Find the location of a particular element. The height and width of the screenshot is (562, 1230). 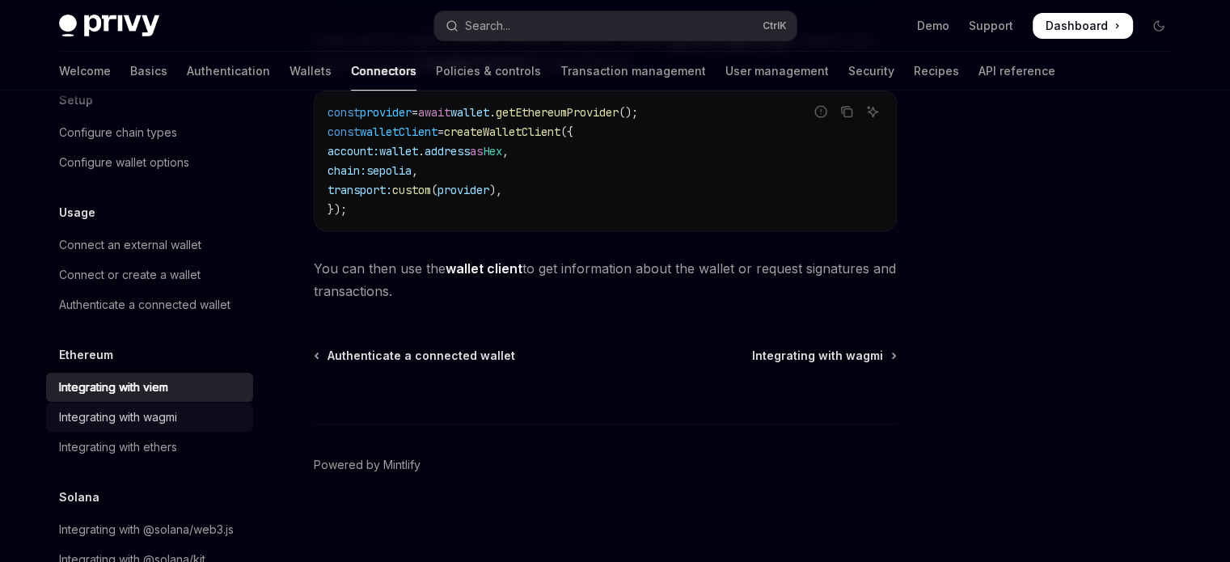

div: Integrating with ethers is located at coordinates (118, 447).